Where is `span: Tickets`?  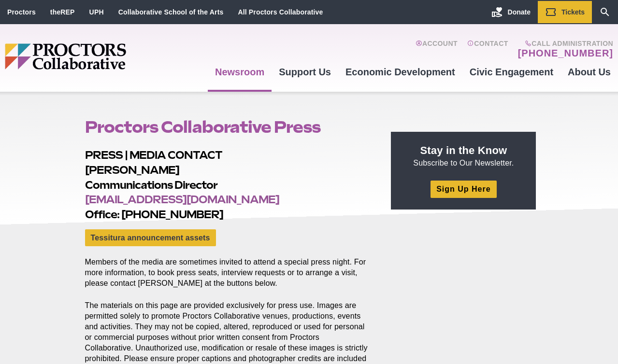
span: Tickets is located at coordinates (573, 12).